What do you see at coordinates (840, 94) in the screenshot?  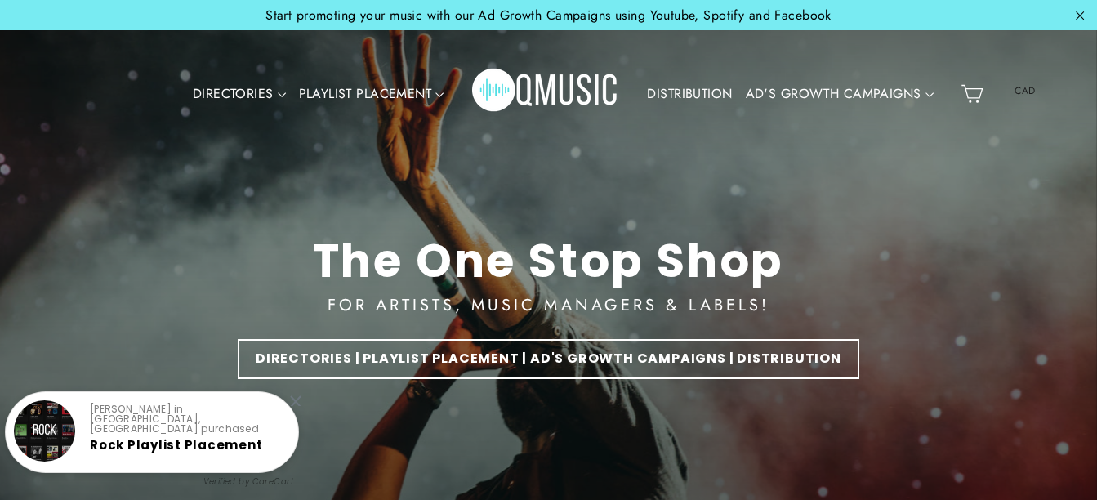 I see `a: AD'S GROWTH CAMPAIGNS` at bounding box center [840, 94].